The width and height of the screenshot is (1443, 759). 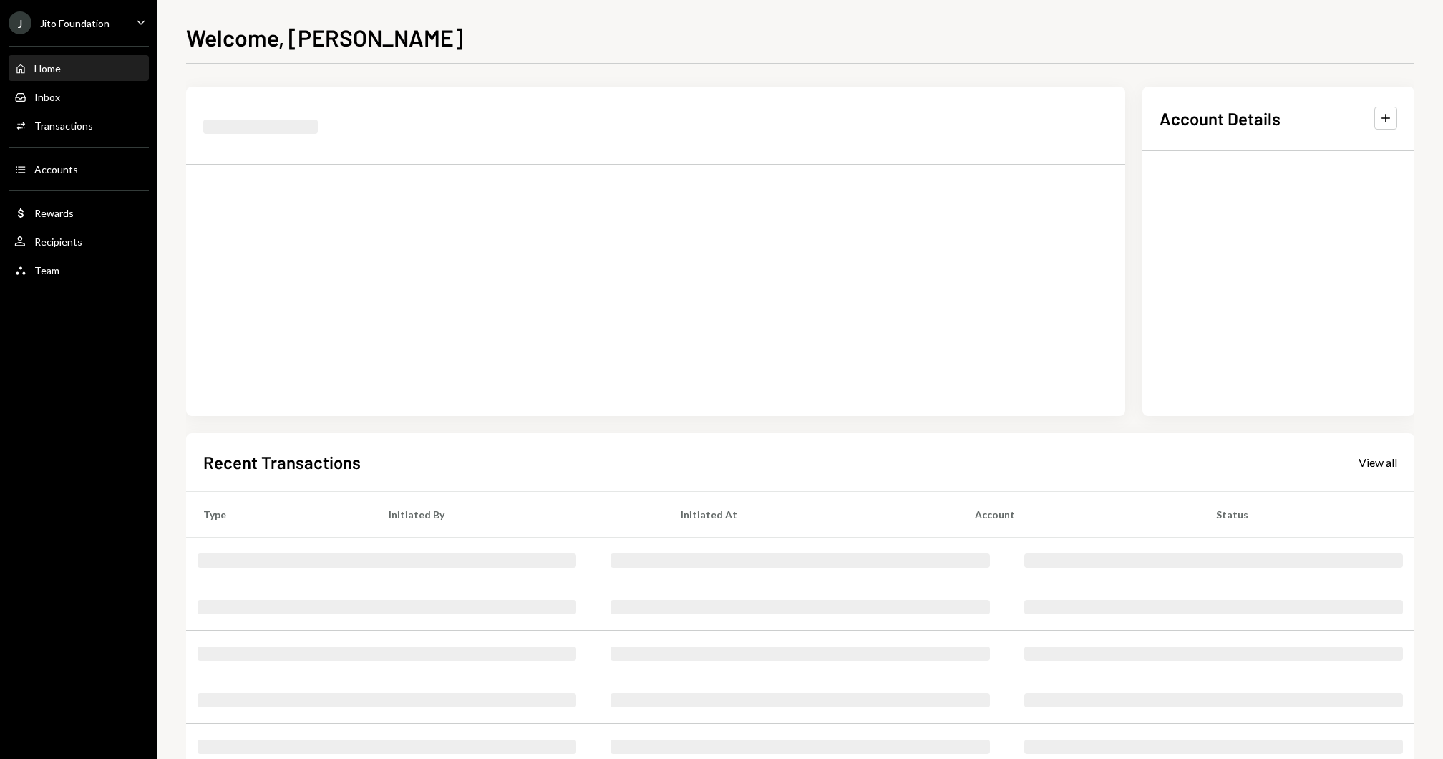 I want to click on a: Inbox, so click(x=79, y=97).